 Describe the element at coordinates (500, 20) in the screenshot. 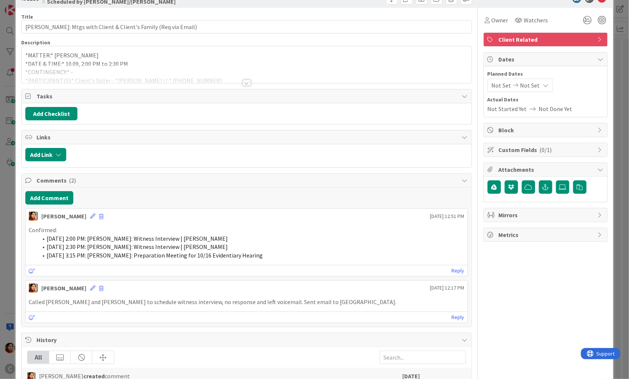

I see `span: Owner` at that location.